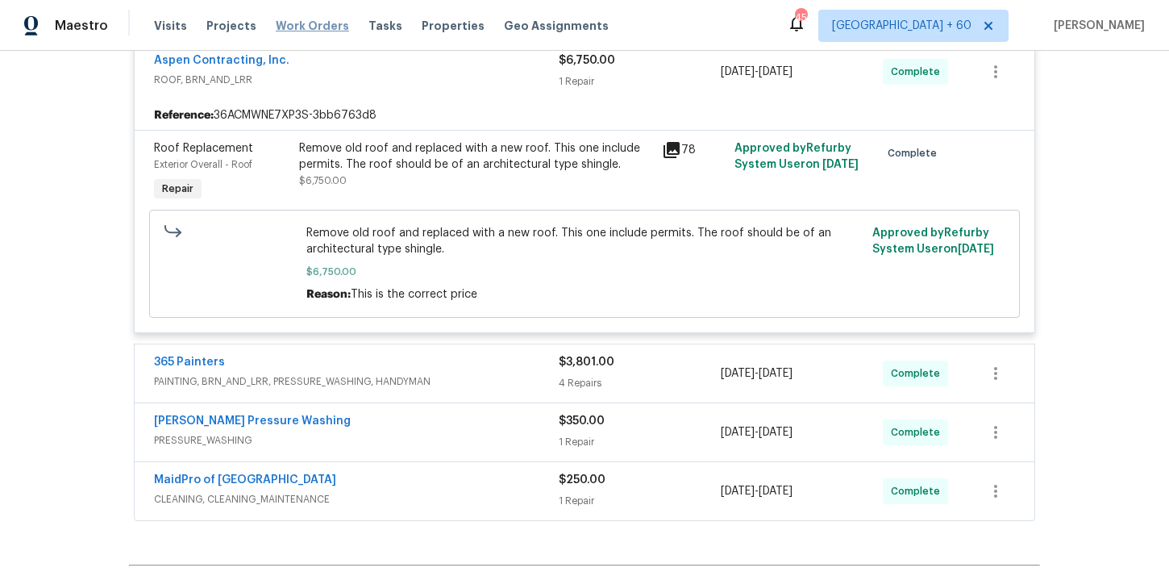  I want to click on a: Aspen Contracting, Inc., so click(222, 60).